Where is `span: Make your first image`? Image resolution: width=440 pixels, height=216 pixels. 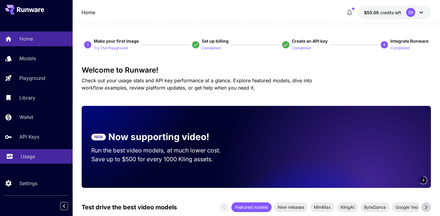 span: Make your first image is located at coordinates (116, 41).